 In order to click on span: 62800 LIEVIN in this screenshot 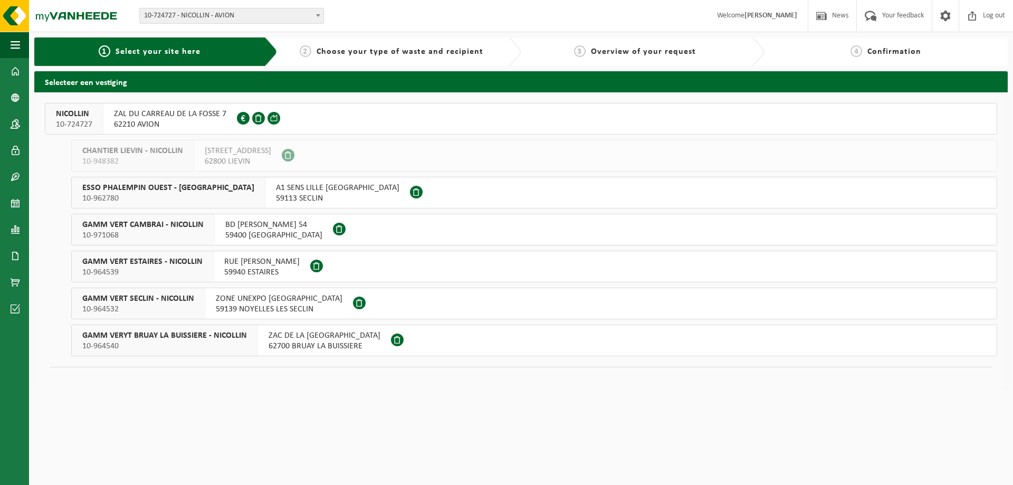, I will do `click(238, 161)`.